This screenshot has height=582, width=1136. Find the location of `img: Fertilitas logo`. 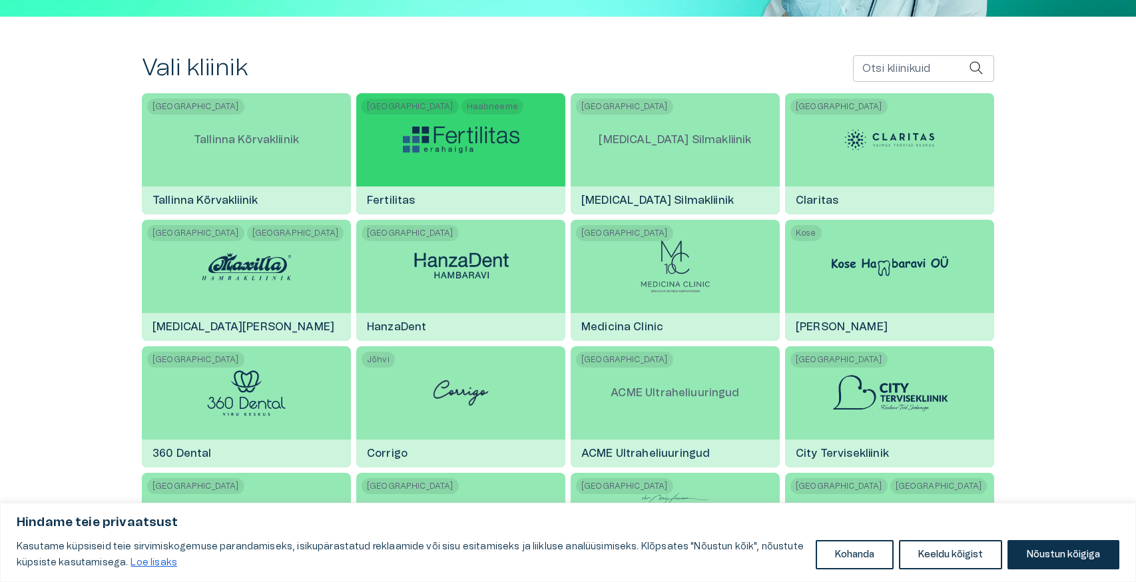

img: Fertilitas logo is located at coordinates (461, 140).